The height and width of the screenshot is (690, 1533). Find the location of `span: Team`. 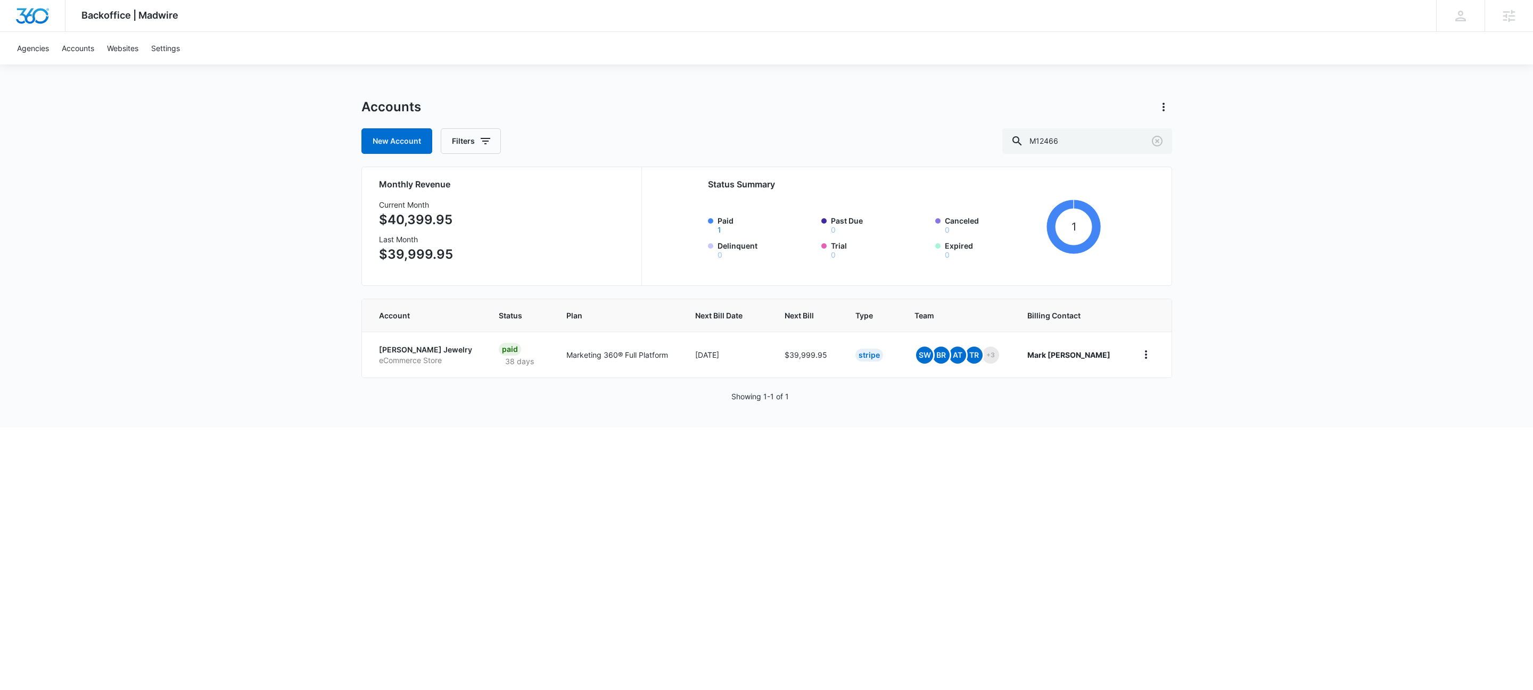

span: Team is located at coordinates (950, 315).